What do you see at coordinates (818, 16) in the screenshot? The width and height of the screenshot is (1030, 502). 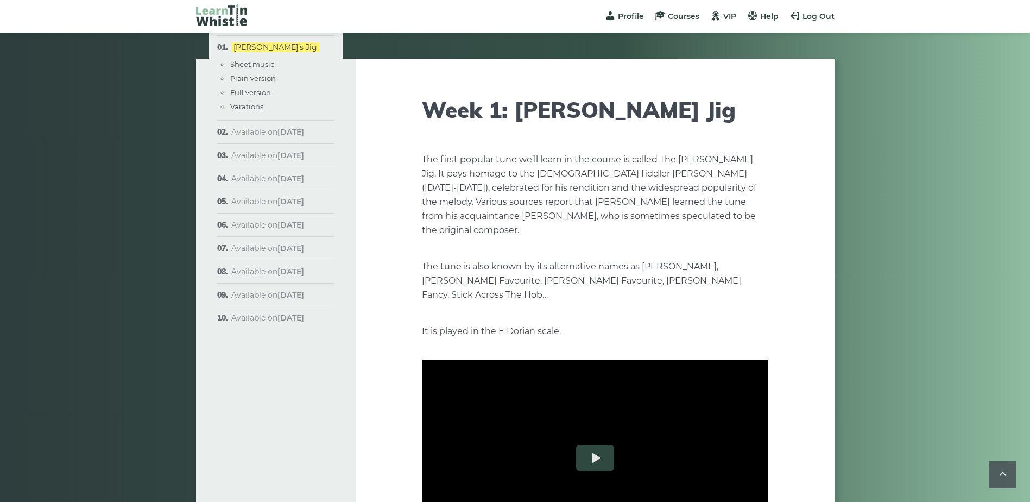 I see `span: Log Out` at bounding box center [818, 16].